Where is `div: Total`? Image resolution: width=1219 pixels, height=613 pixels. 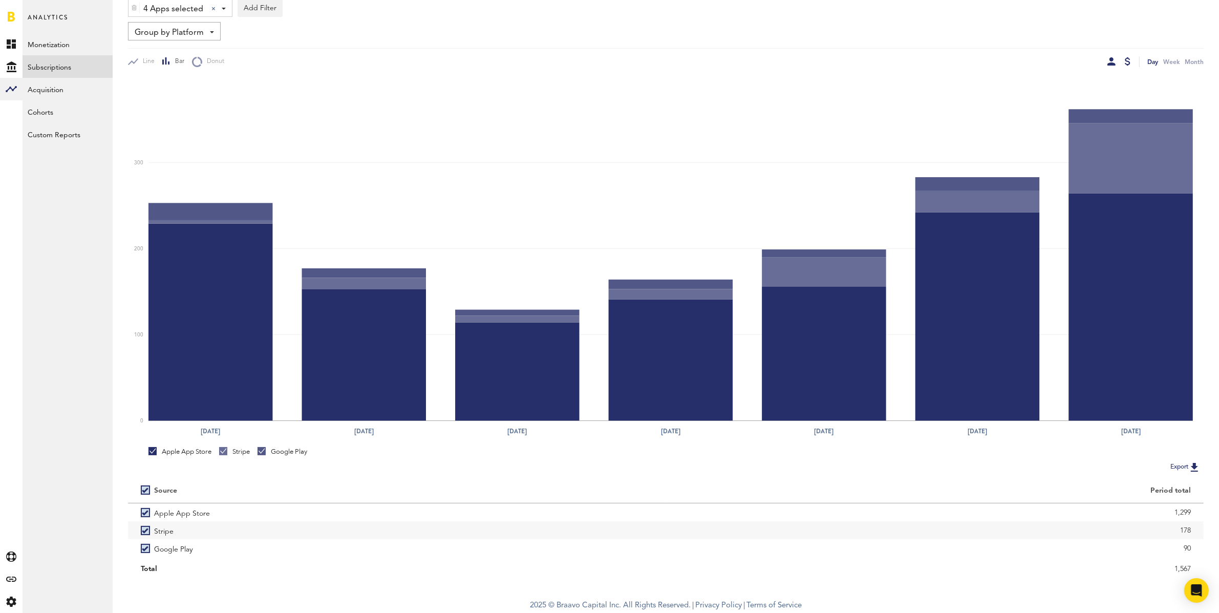
div: Total is located at coordinates (397, 569).